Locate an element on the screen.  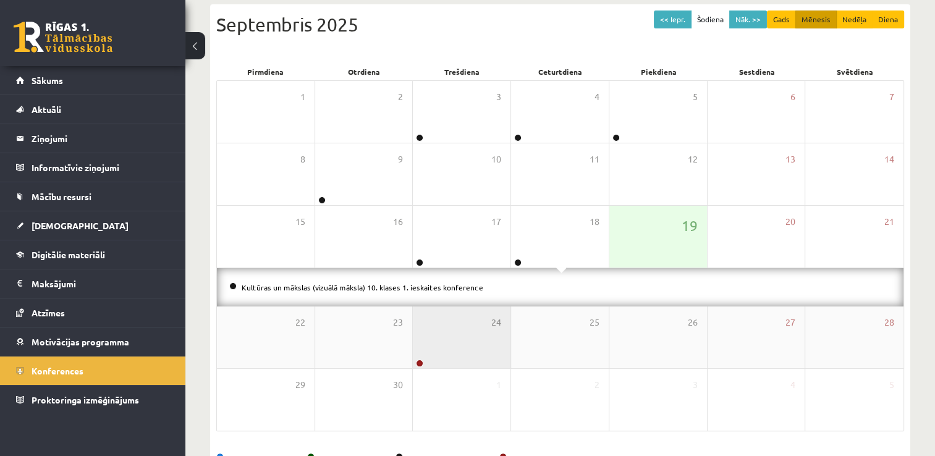
span: 8 is located at coordinates (303, 159).